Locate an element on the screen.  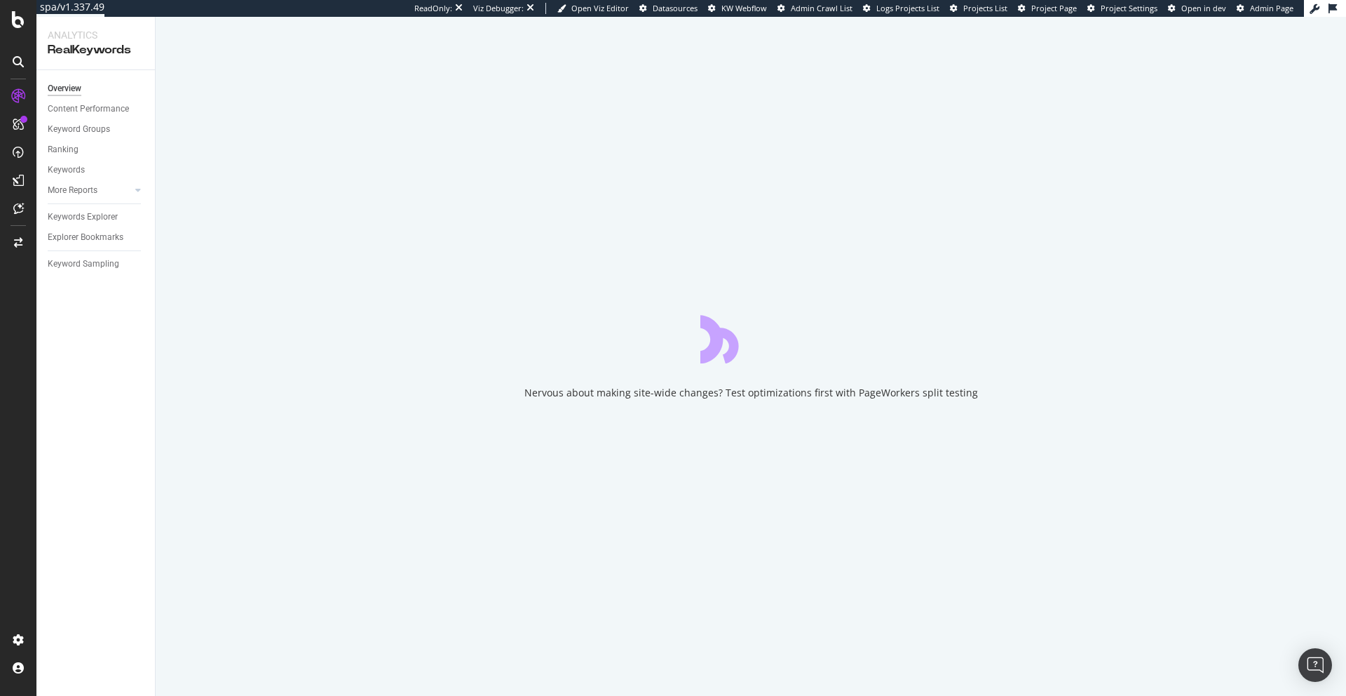
div: Analytics is located at coordinates (95, 35).